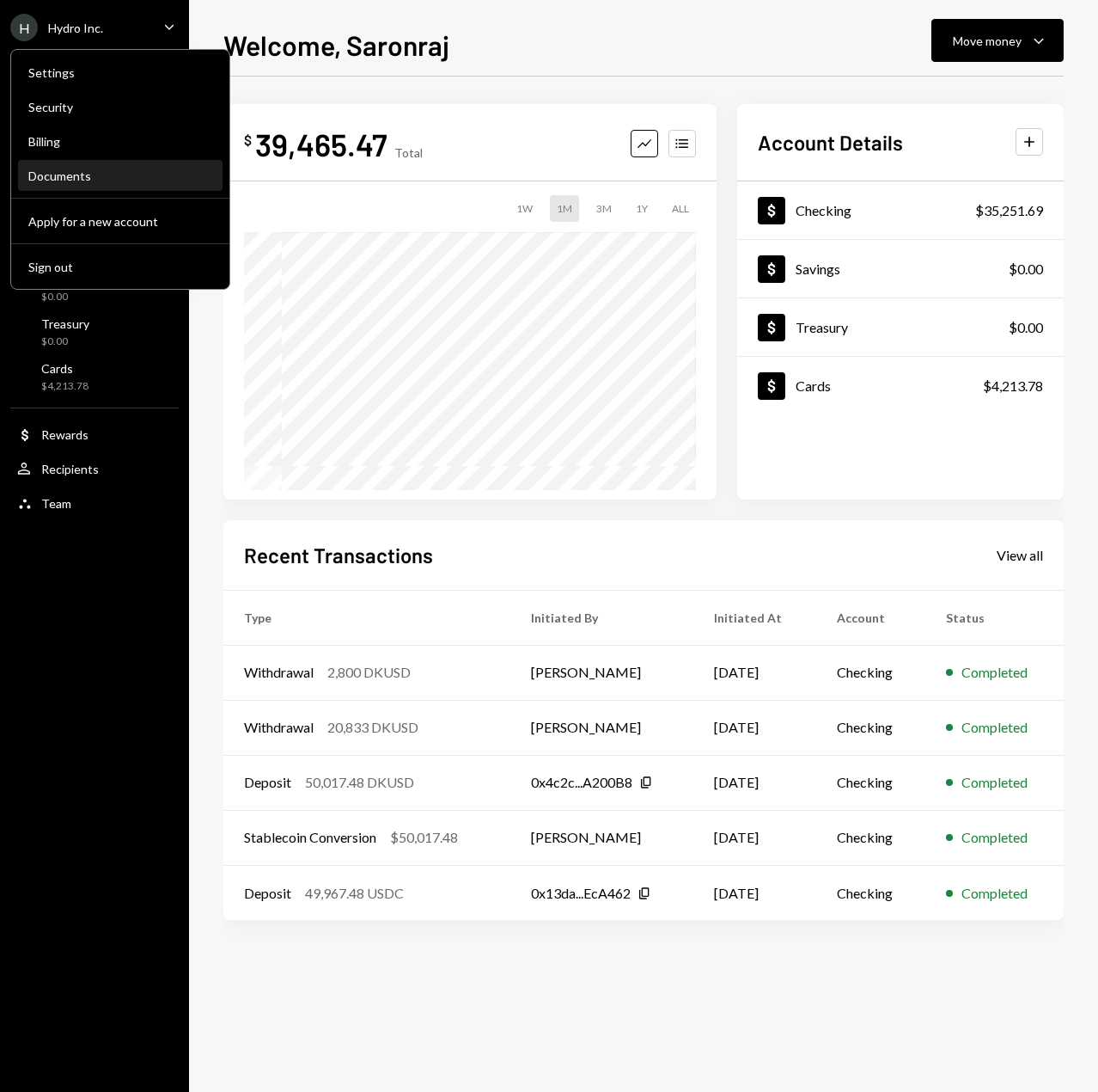 Image resolution: width=1098 pixels, height=1092 pixels. What do you see at coordinates (900, 268) in the screenshot?
I see `a: Savings$0.00` at bounding box center [900, 268].